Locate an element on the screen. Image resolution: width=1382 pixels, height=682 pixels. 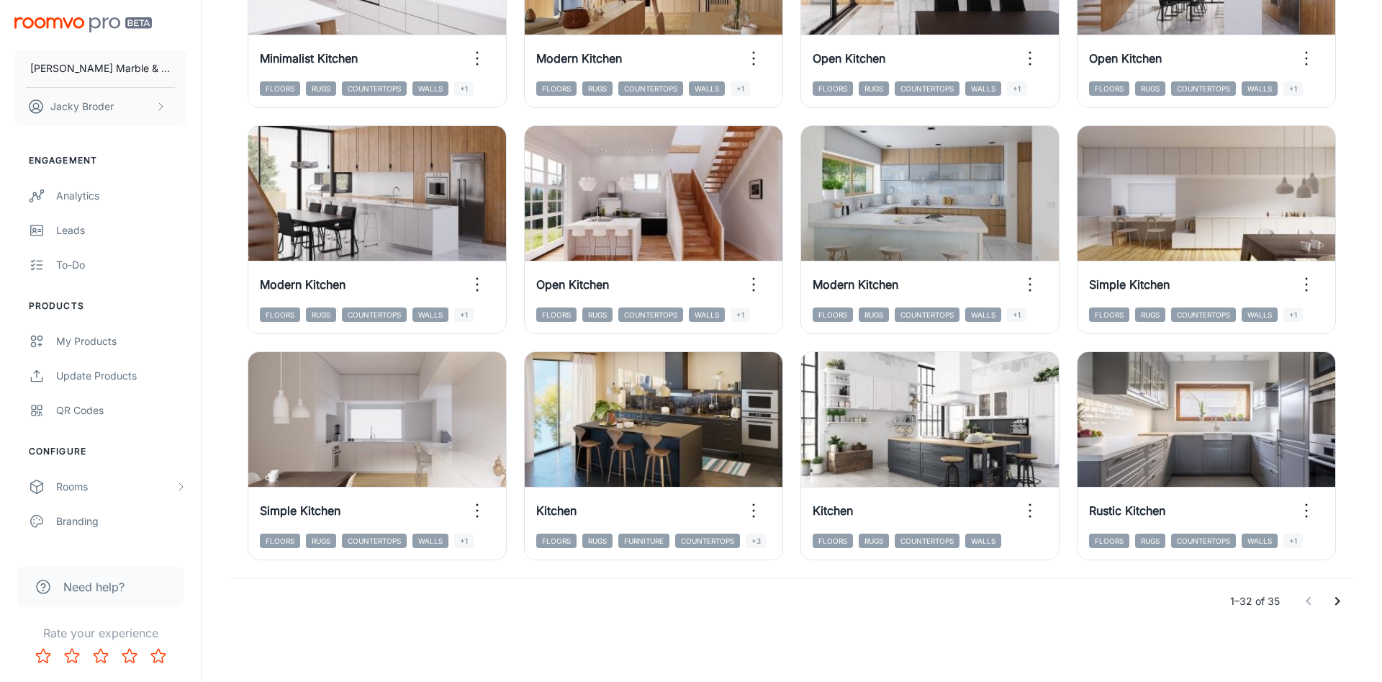
button: Go to next page is located at coordinates (1338, 601).